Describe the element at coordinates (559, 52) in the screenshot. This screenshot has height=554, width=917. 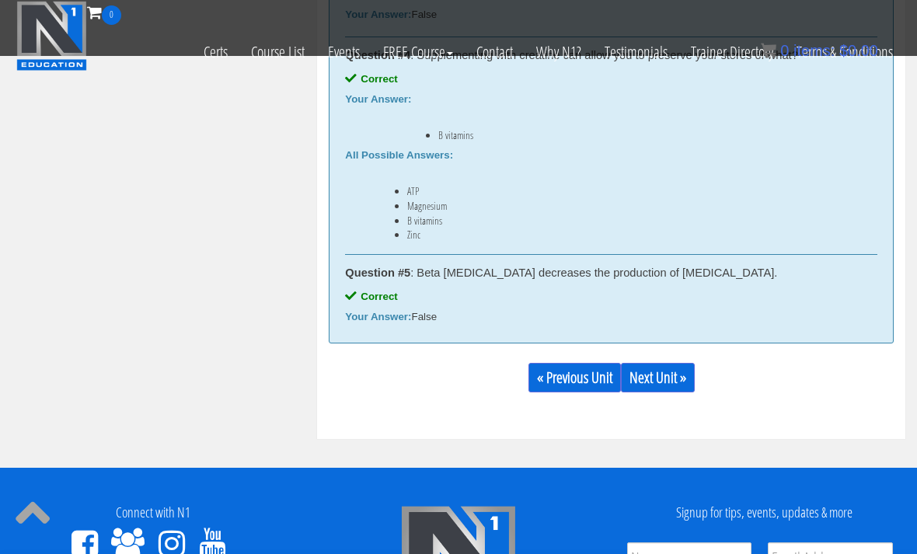
I see `a: Why N1?` at that location.